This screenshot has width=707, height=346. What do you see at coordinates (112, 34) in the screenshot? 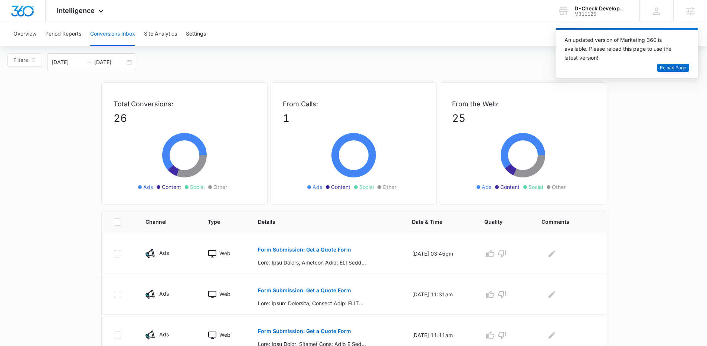
I see `button: Conversions Inbox` at bounding box center [112, 34].